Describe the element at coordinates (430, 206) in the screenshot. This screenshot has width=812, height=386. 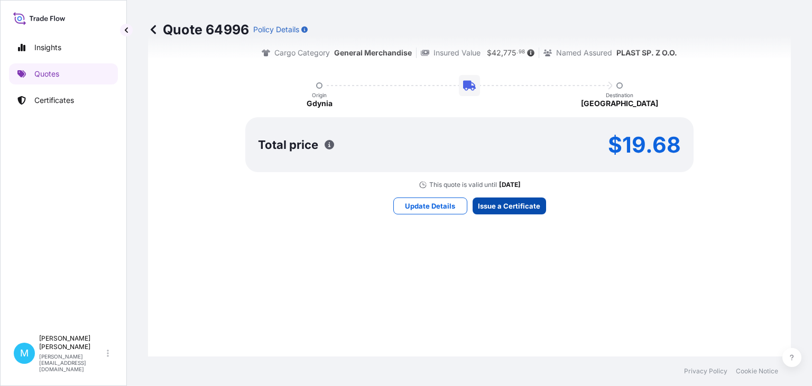
I see `button: Update Details` at that location.